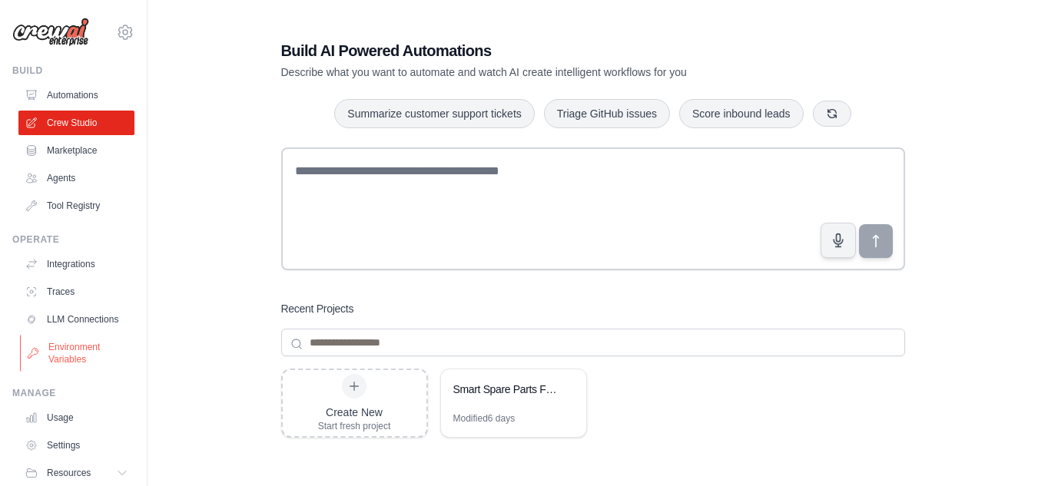  I want to click on a: Tool Registry, so click(76, 206).